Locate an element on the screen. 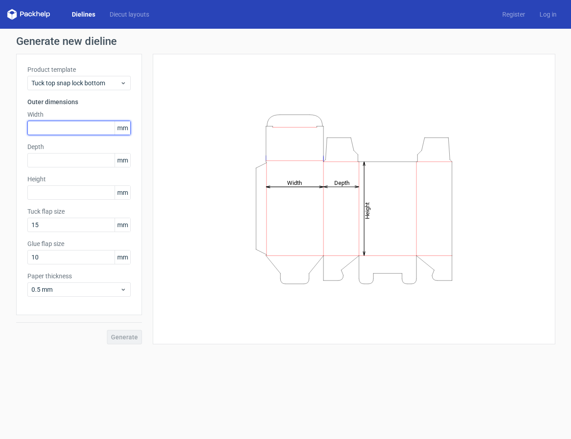 The image size is (571, 439). h3: Outer dimensions is located at coordinates (79, 102).